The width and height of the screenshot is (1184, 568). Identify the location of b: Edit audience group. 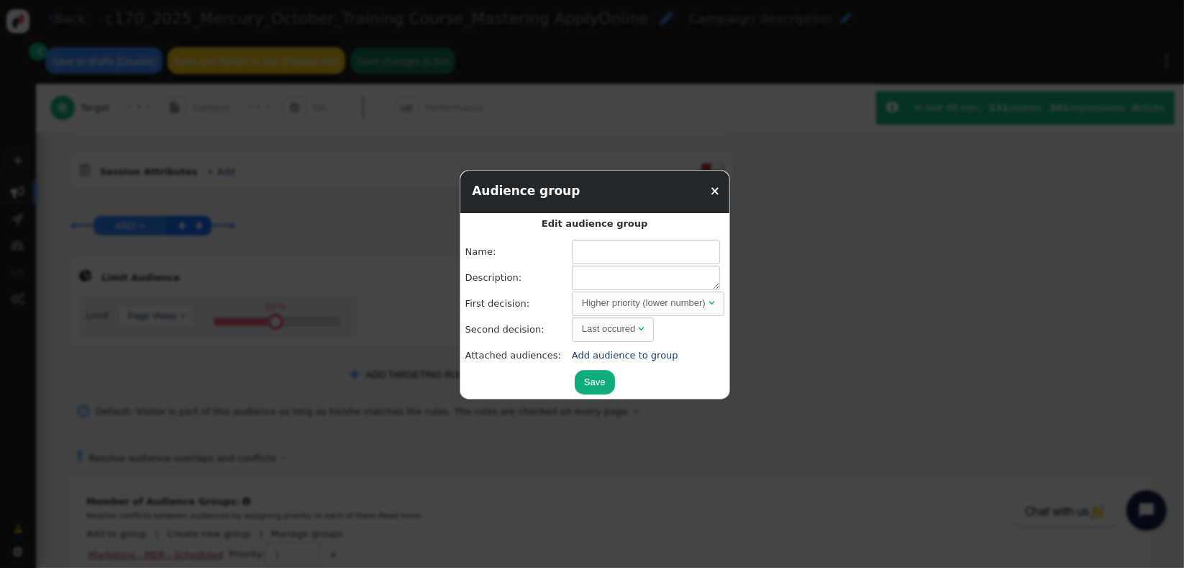
(595, 223).